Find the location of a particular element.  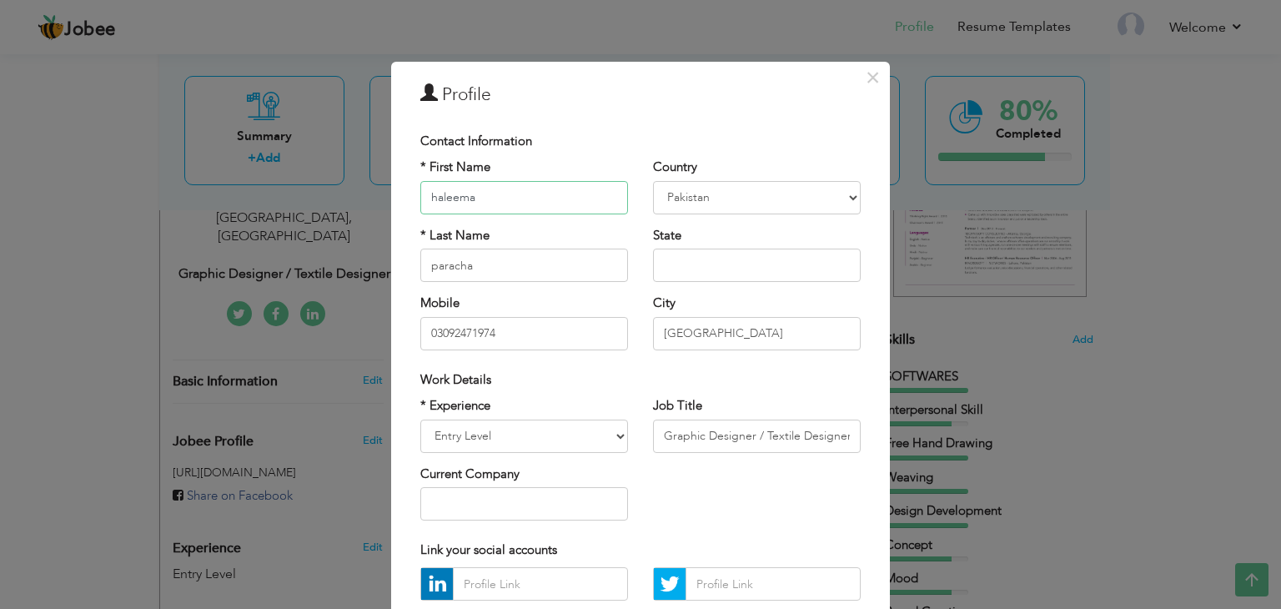

img: linkedin is located at coordinates (437, 584).